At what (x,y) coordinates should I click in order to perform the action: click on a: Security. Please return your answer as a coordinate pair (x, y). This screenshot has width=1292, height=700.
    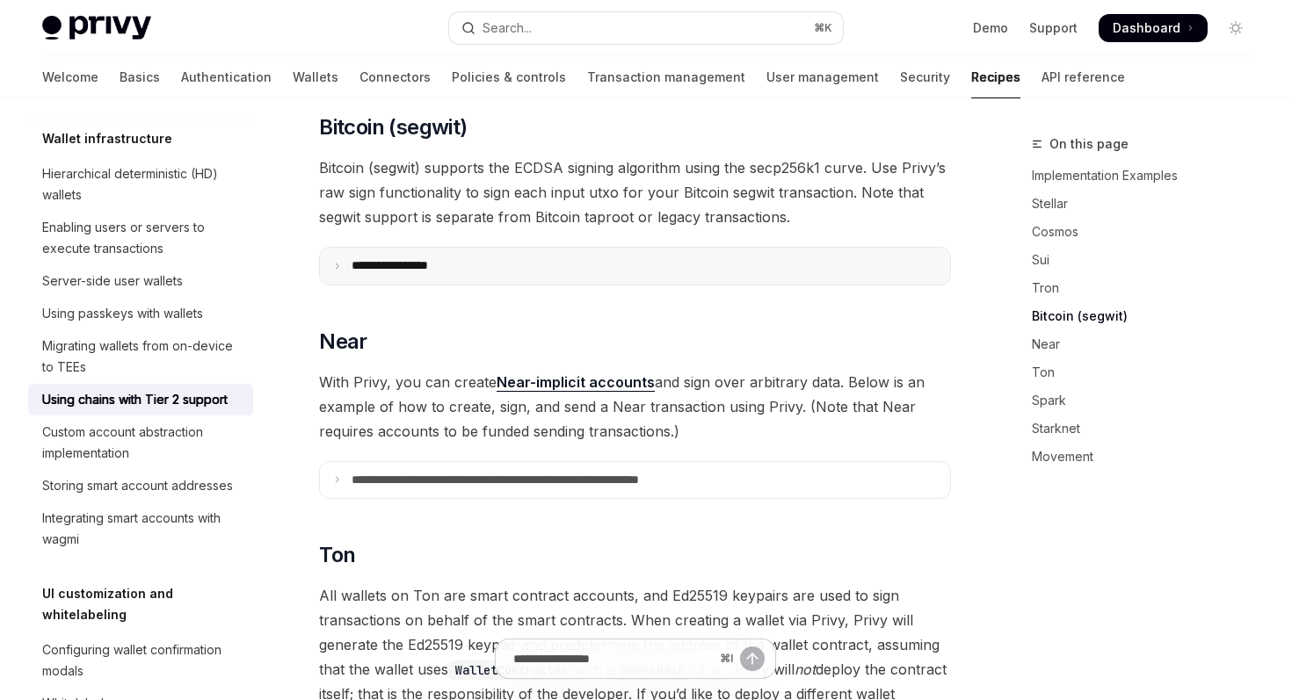
    Looking at the image, I should click on (925, 77).